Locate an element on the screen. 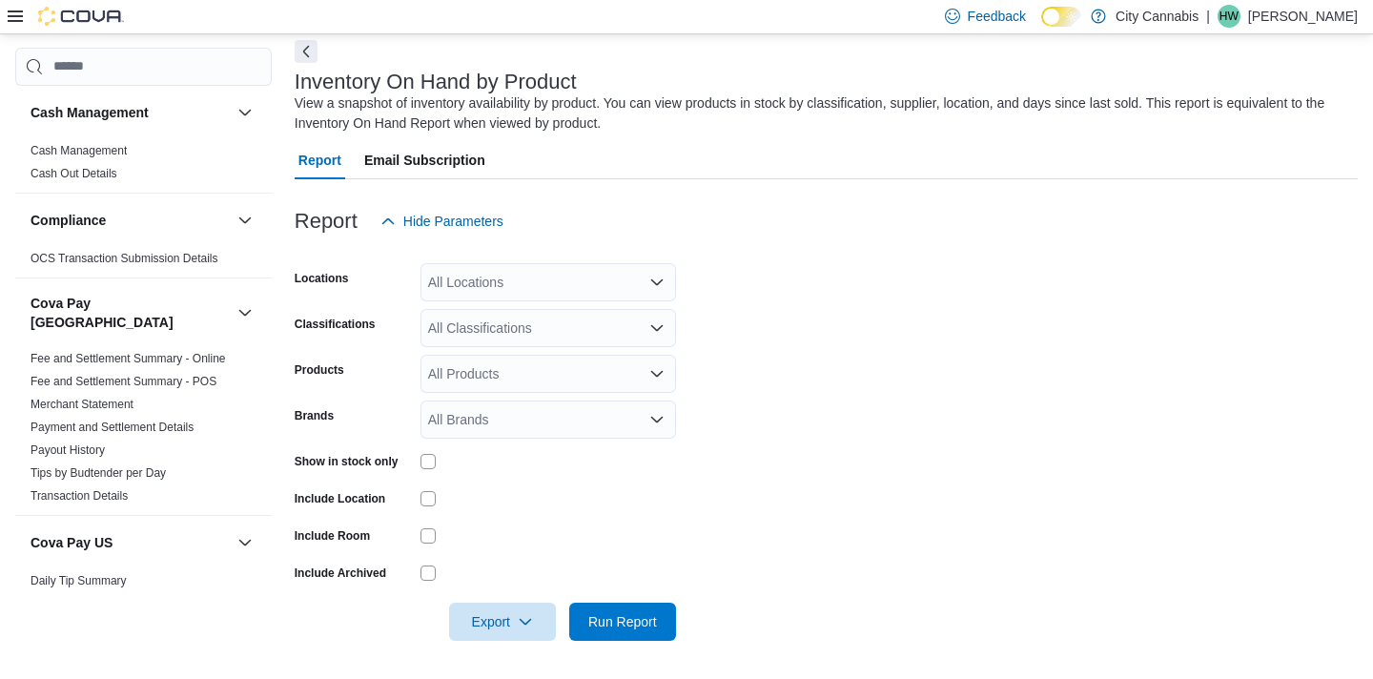  span: Tips by Budtender per Day is located at coordinates (98, 473).